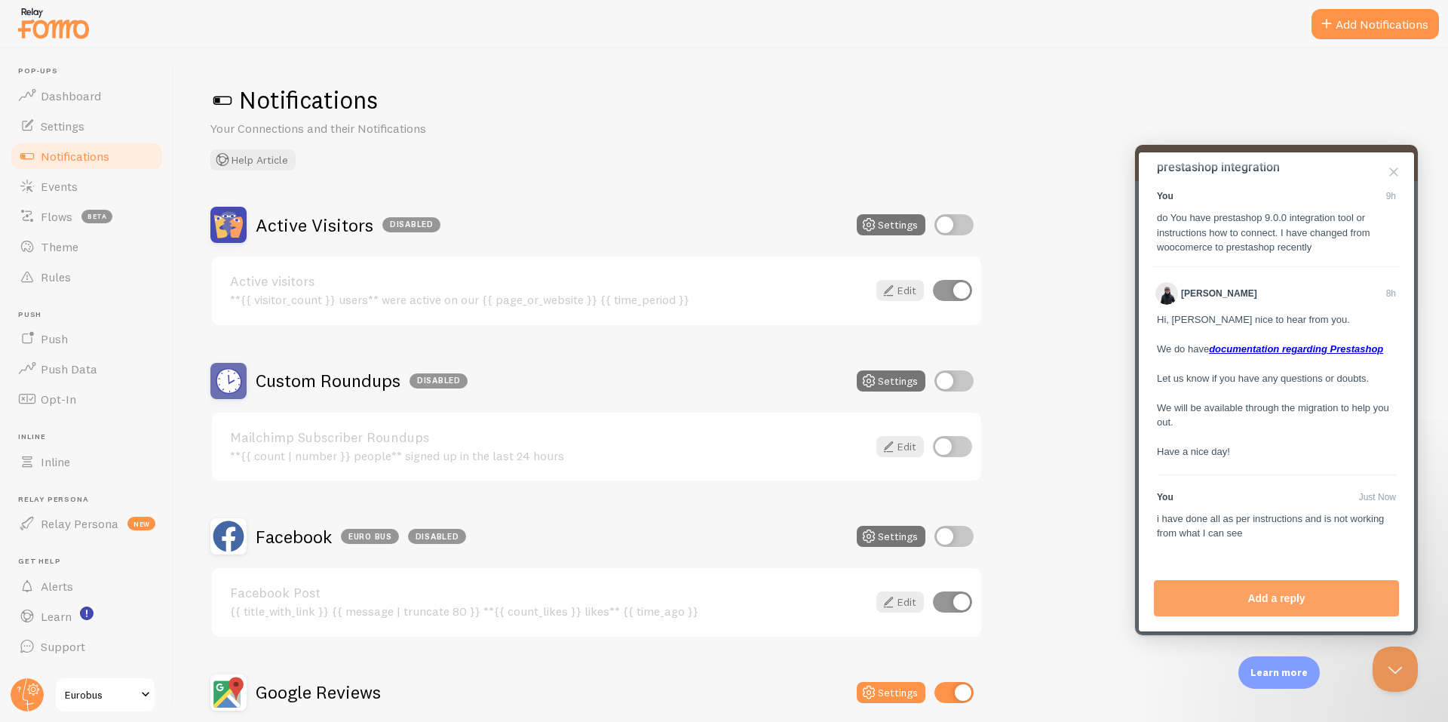  What do you see at coordinates (87, 186) in the screenshot?
I see `a: Events` at bounding box center [87, 186].